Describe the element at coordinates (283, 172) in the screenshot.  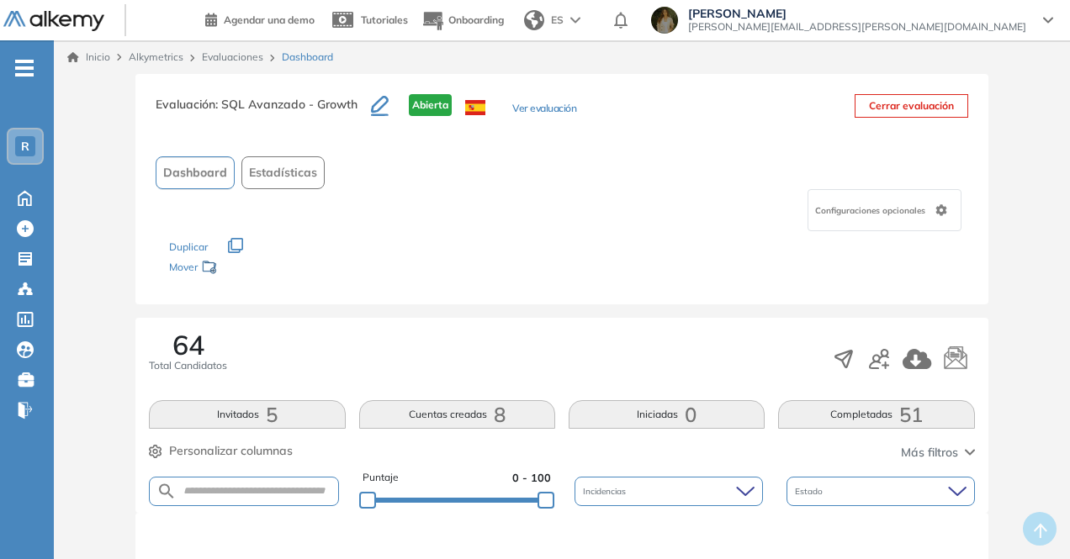
I see `span: Estadísticas` at that location.